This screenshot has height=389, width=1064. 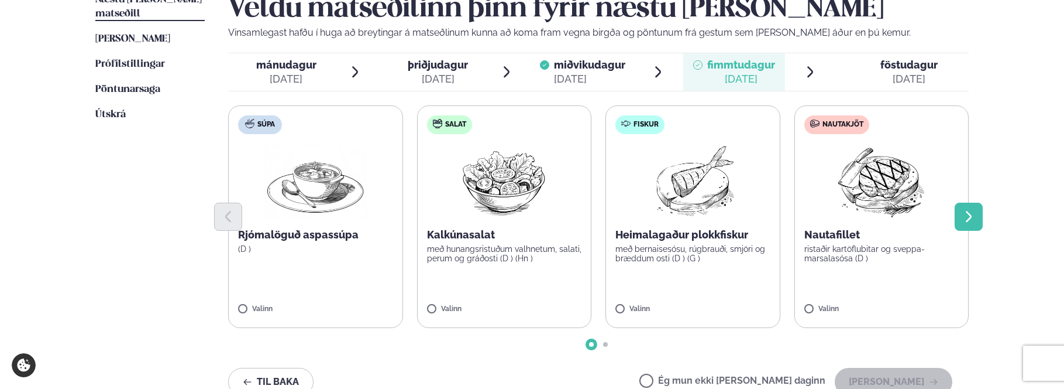 What do you see at coordinates (111, 115) in the screenshot?
I see `a: Útskrá` at bounding box center [111, 115].